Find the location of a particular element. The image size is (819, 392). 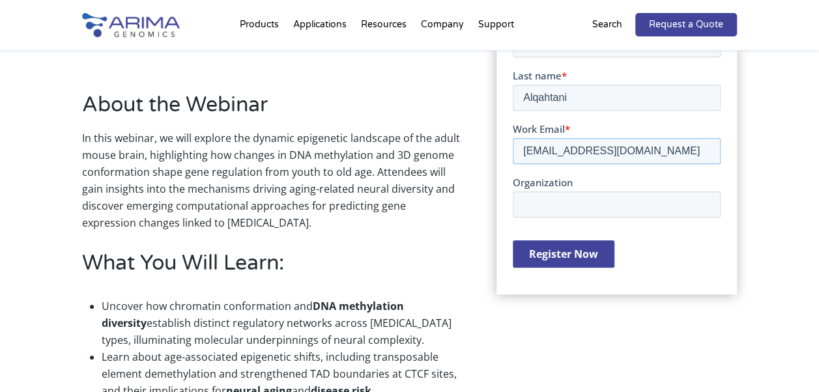

li: Uncover how chromatin conformation and establish distinct regulatory networks across [MEDICAL_DAT... is located at coordinates (281, 323).